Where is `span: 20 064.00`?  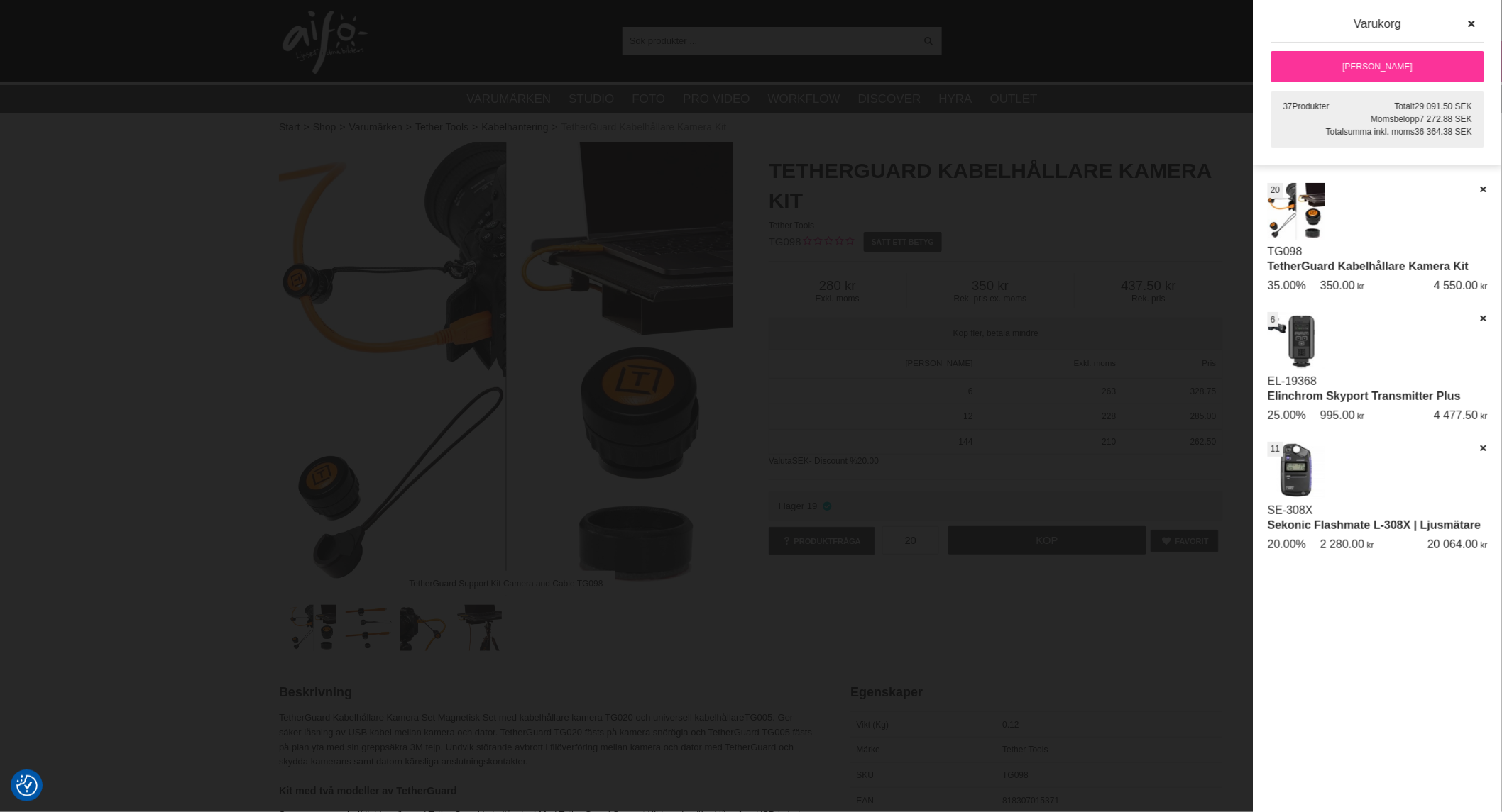 span: 20 064.00 is located at coordinates (1452, 544).